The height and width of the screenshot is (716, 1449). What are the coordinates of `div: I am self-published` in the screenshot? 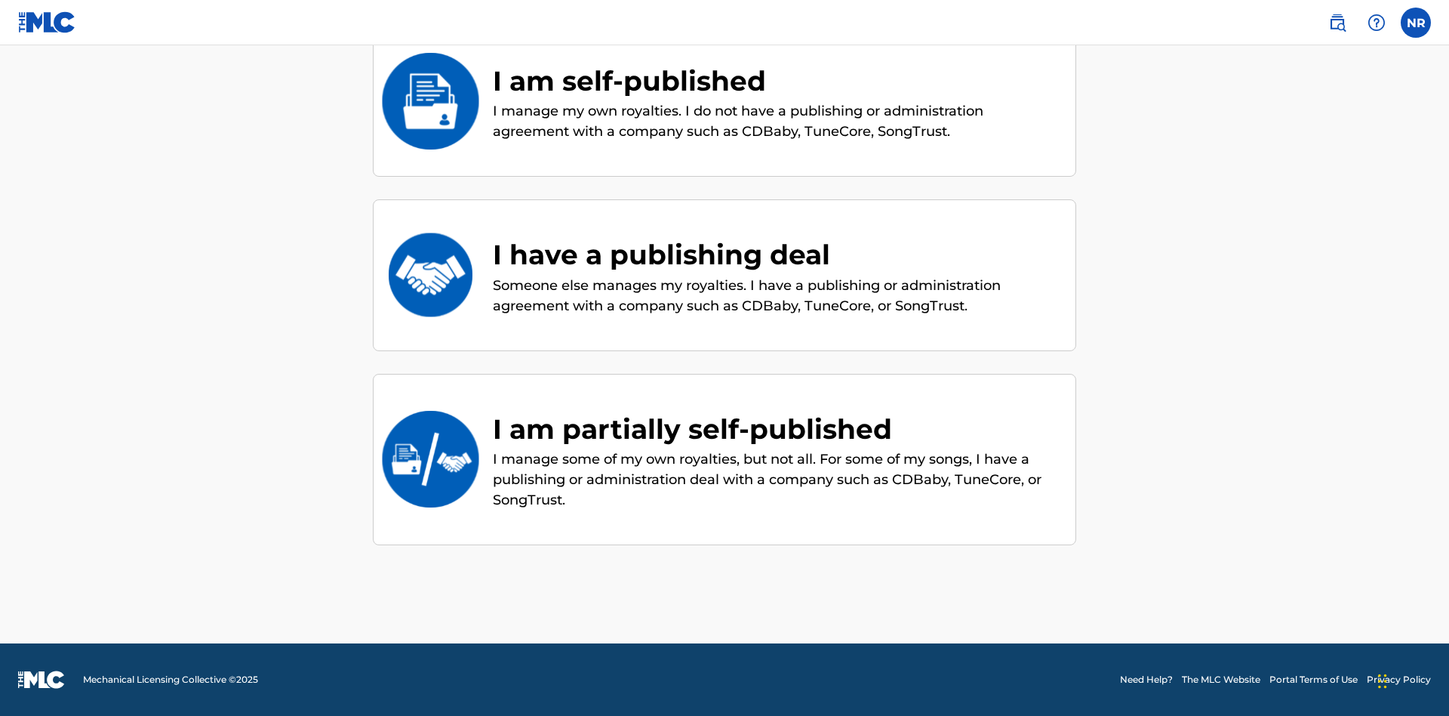 It's located at (777, 81).